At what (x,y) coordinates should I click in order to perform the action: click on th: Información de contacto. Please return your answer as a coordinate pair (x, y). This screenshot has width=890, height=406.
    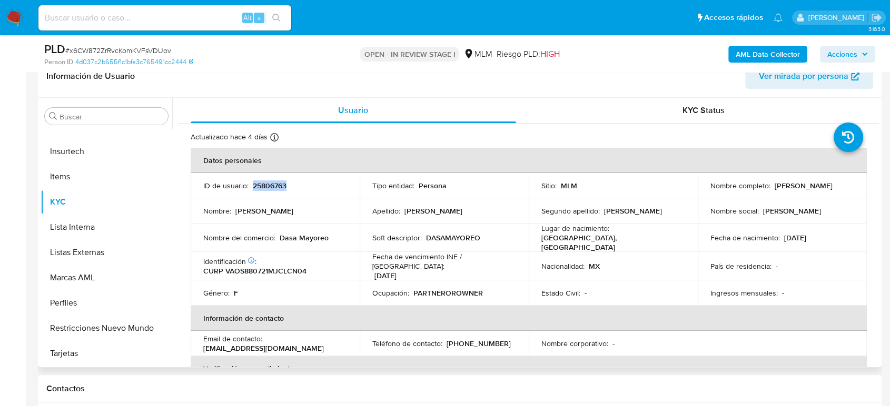
    Looking at the image, I should click on (529, 319).